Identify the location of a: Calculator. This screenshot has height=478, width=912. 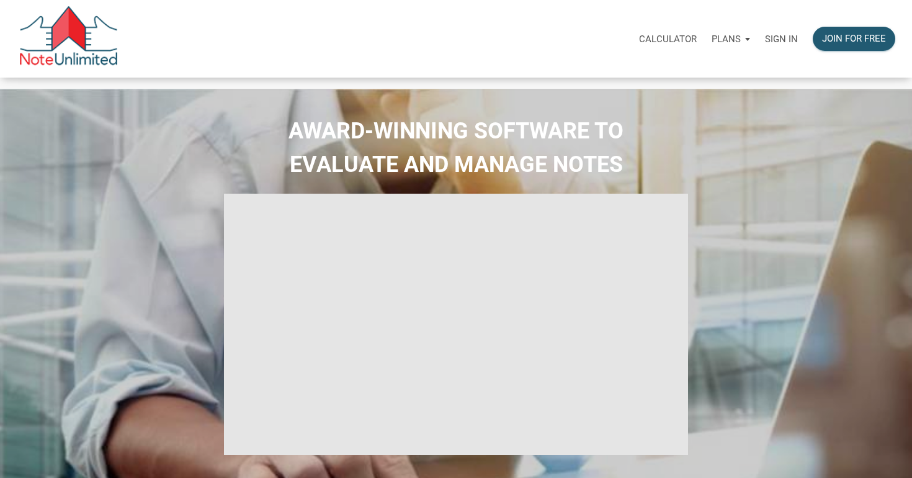
(667, 38).